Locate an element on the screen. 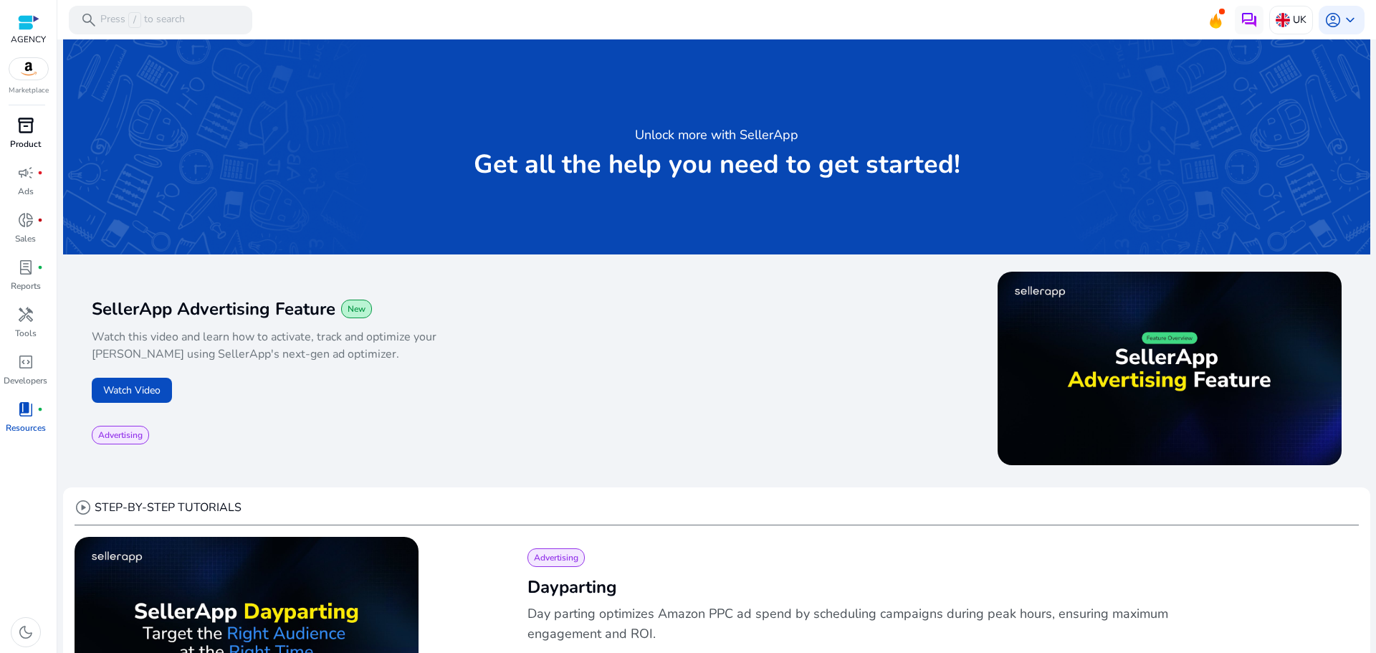  span: keyboard_arrow_down is located at coordinates (1350, 20).